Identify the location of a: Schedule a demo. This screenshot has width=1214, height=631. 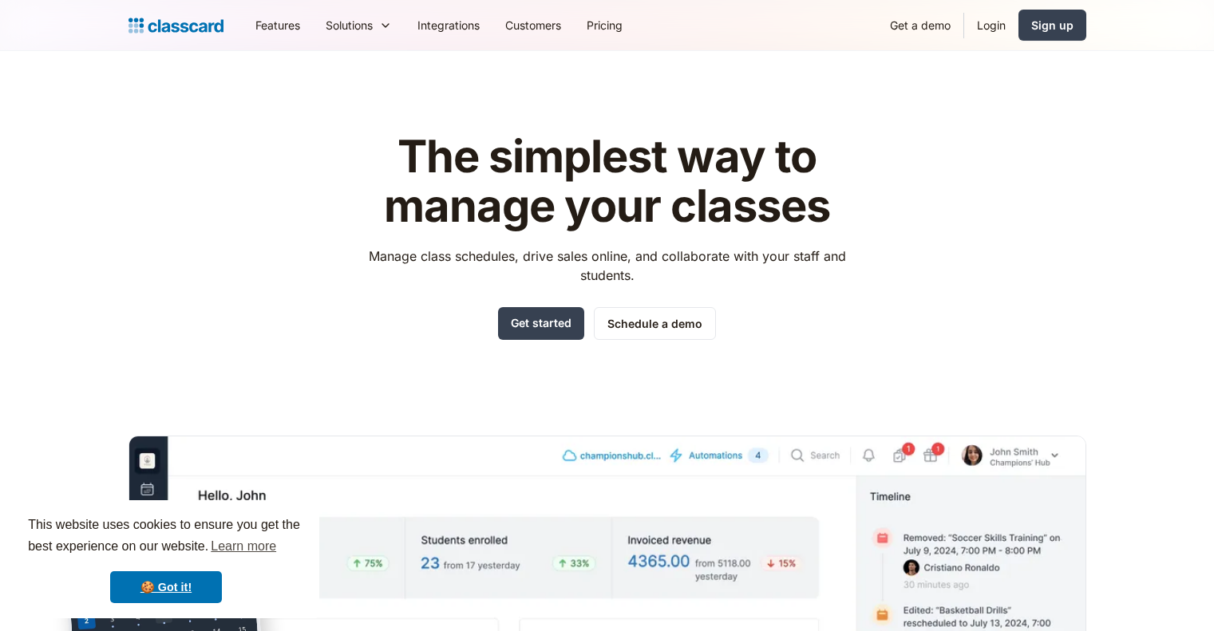
(655, 323).